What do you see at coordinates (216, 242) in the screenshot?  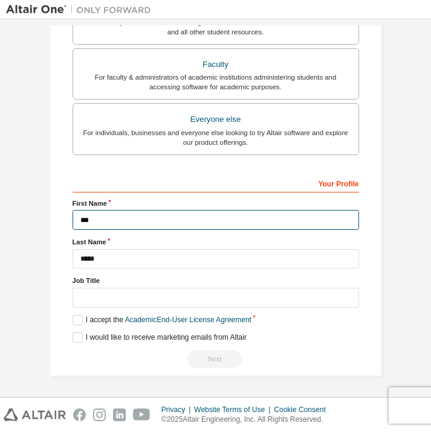 I see `label: Last Name` at bounding box center [216, 242].